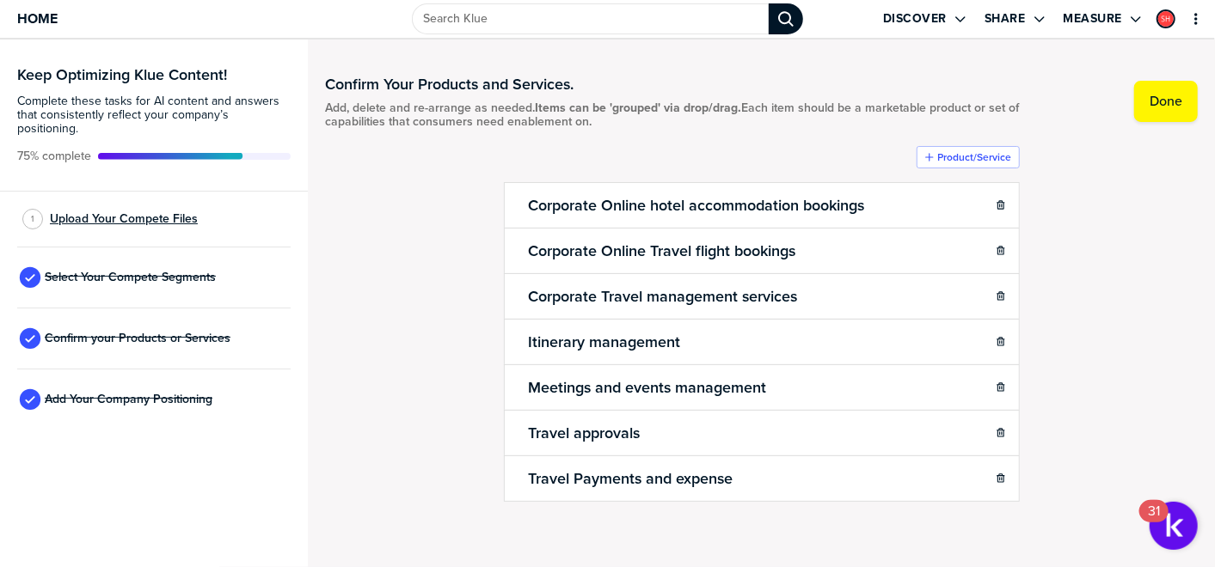 This screenshot has width=1215, height=567. I want to click on h2: Corporate Travel management services, so click(663, 297).